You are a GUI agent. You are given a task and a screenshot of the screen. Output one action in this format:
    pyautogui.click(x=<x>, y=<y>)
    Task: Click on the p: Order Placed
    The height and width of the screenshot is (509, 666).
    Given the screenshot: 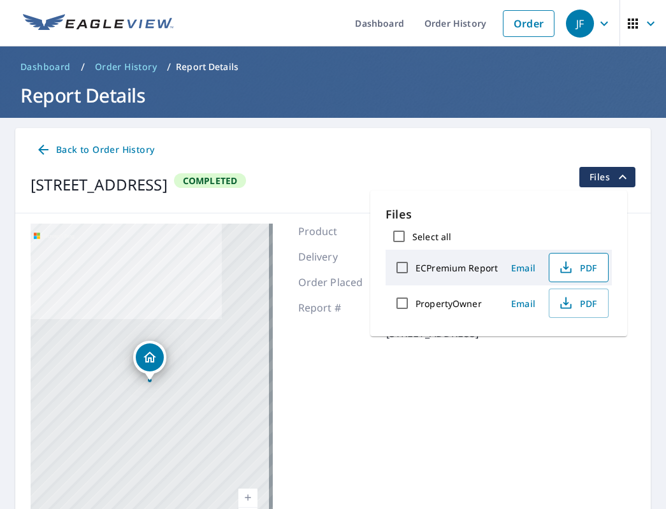 What is the action you would take?
    pyautogui.click(x=336, y=282)
    